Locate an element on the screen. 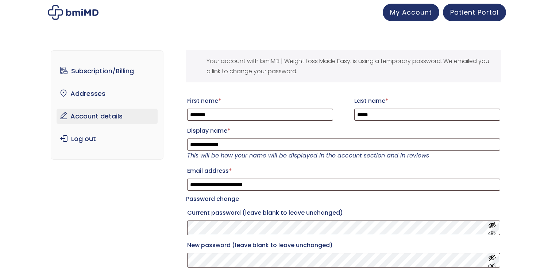 The image size is (552, 269). label: New password (leave blank to leave unchanged) is located at coordinates (343, 245).